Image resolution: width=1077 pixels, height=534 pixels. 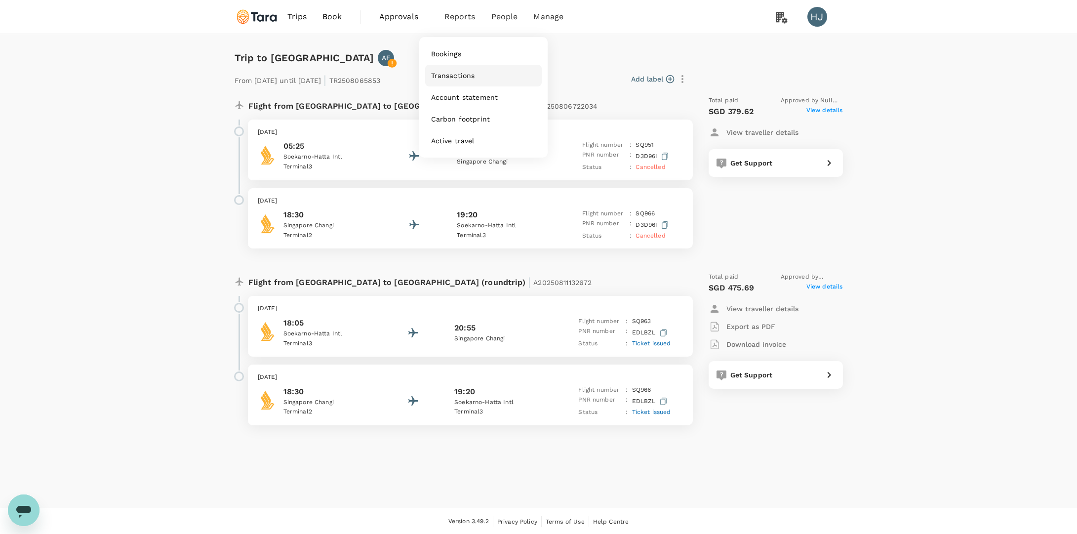 What do you see at coordinates (328, 146) in the screenshot?
I see `p: 05:25` at bounding box center [328, 146].